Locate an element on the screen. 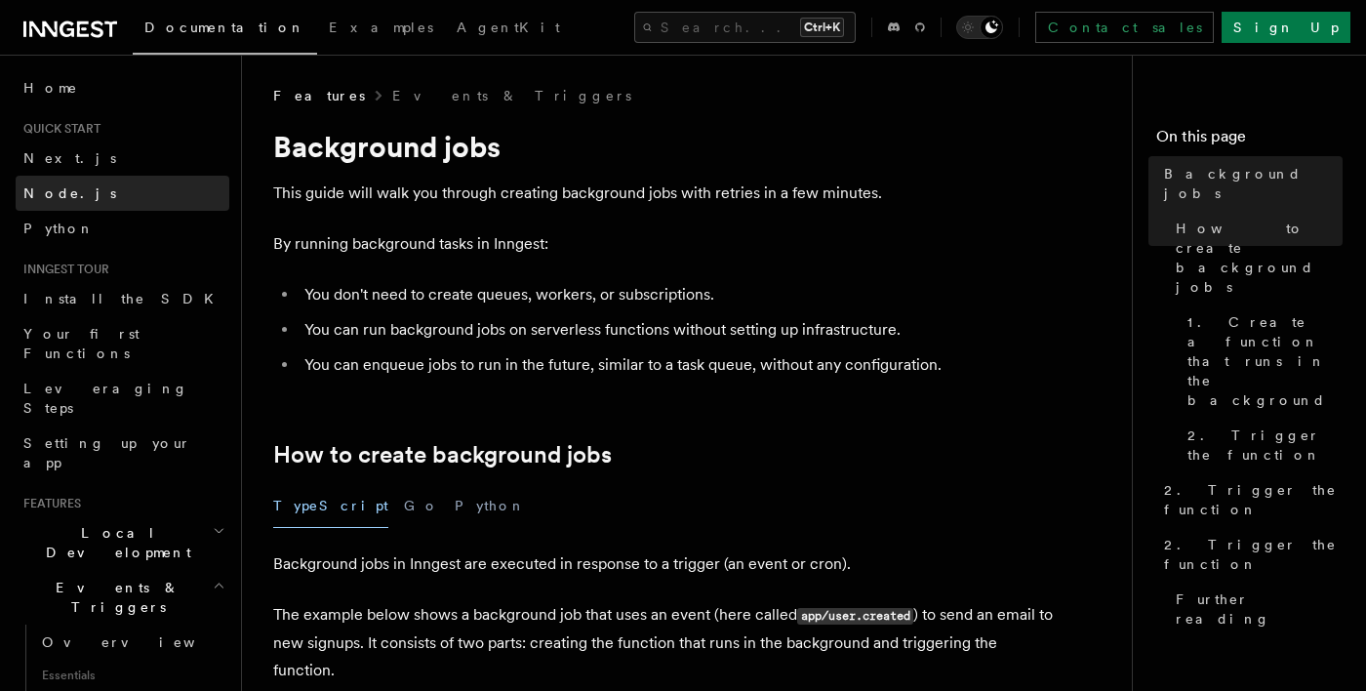 This screenshot has width=1366, height=691. span: How to create background jobs is located at coordinates (1259, 258).